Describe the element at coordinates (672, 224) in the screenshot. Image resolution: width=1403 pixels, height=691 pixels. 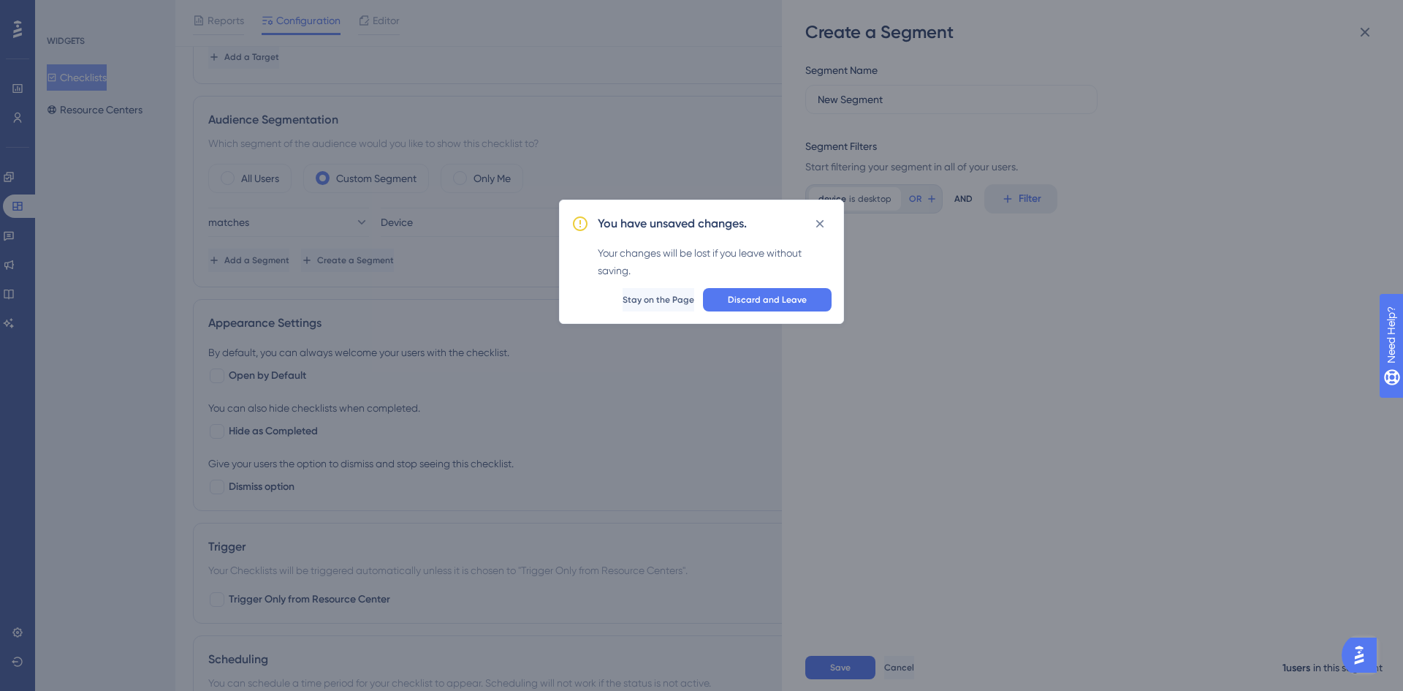
I see `h2: You have unsaved changes.` at that location.